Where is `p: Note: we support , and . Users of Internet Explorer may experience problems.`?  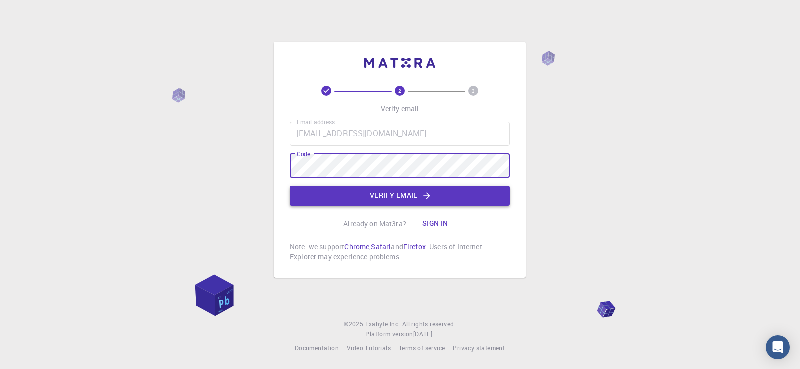 p: Note: we support , and . Users of Internet Explorer may experience problems. is located at coordinates (400, 252).